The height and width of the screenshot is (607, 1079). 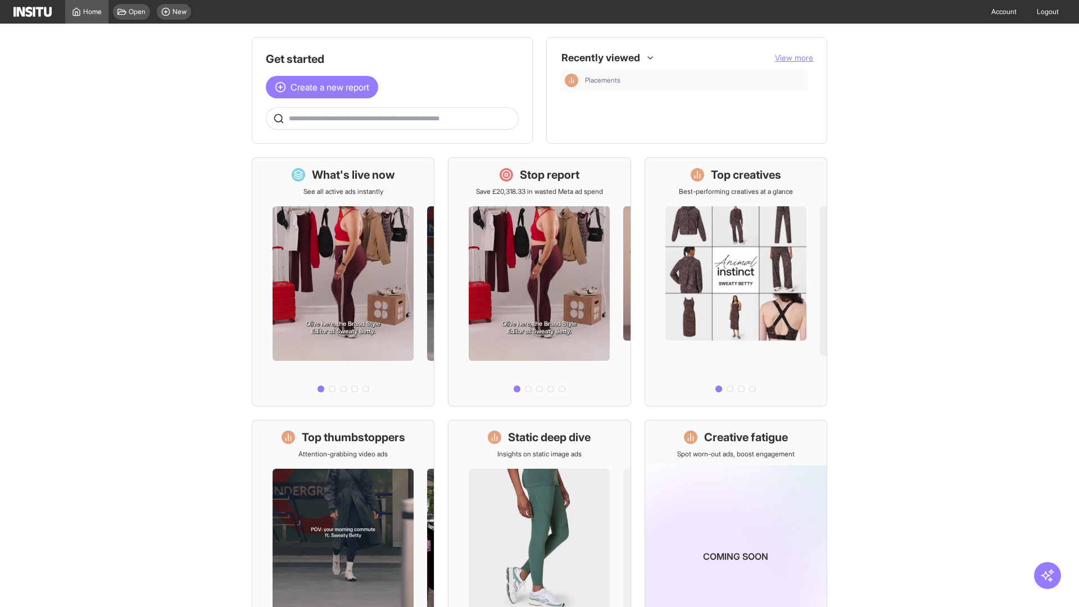 I want to click on p: Attention-grabbing video ads, so click(x=343, y=454).